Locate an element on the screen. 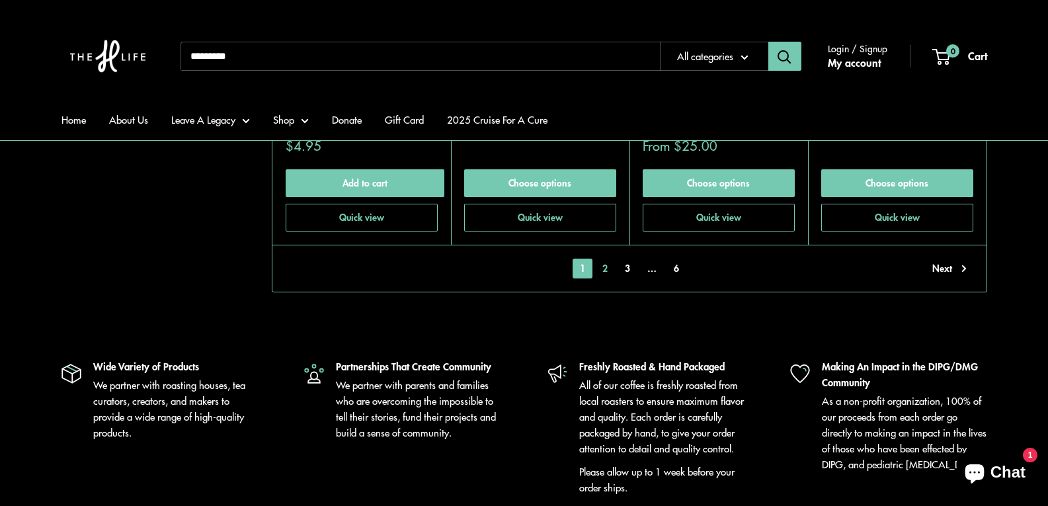 This screenshot has height=506, width=1048. a: About Us is located at coordinates (128, 120).